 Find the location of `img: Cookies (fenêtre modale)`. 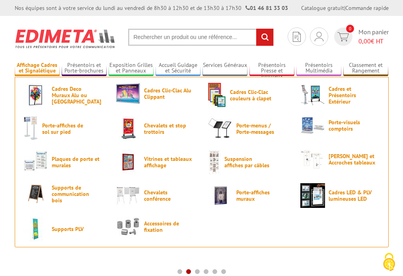

img: Cookies (fenêtre modale) is located at coordinates (389, 262).